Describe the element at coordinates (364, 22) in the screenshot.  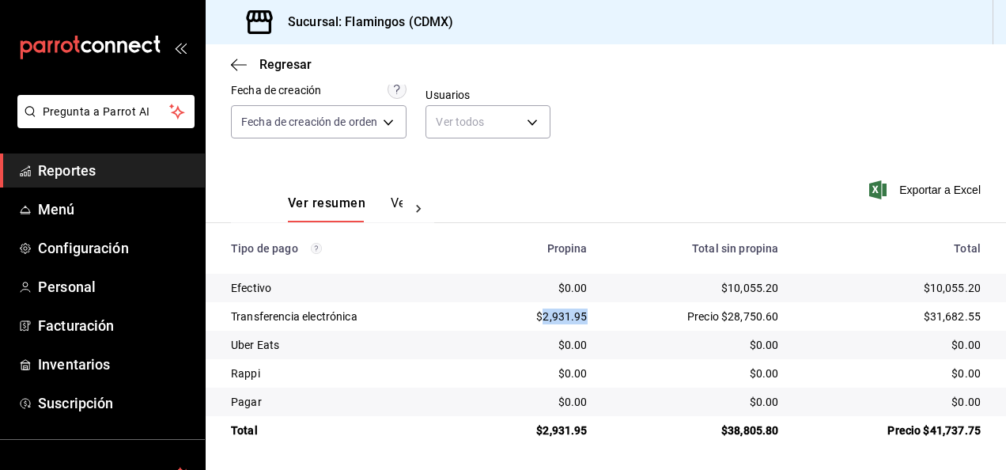
I see `h3: Sucursal: Flamingos (CDMX)` at that location.